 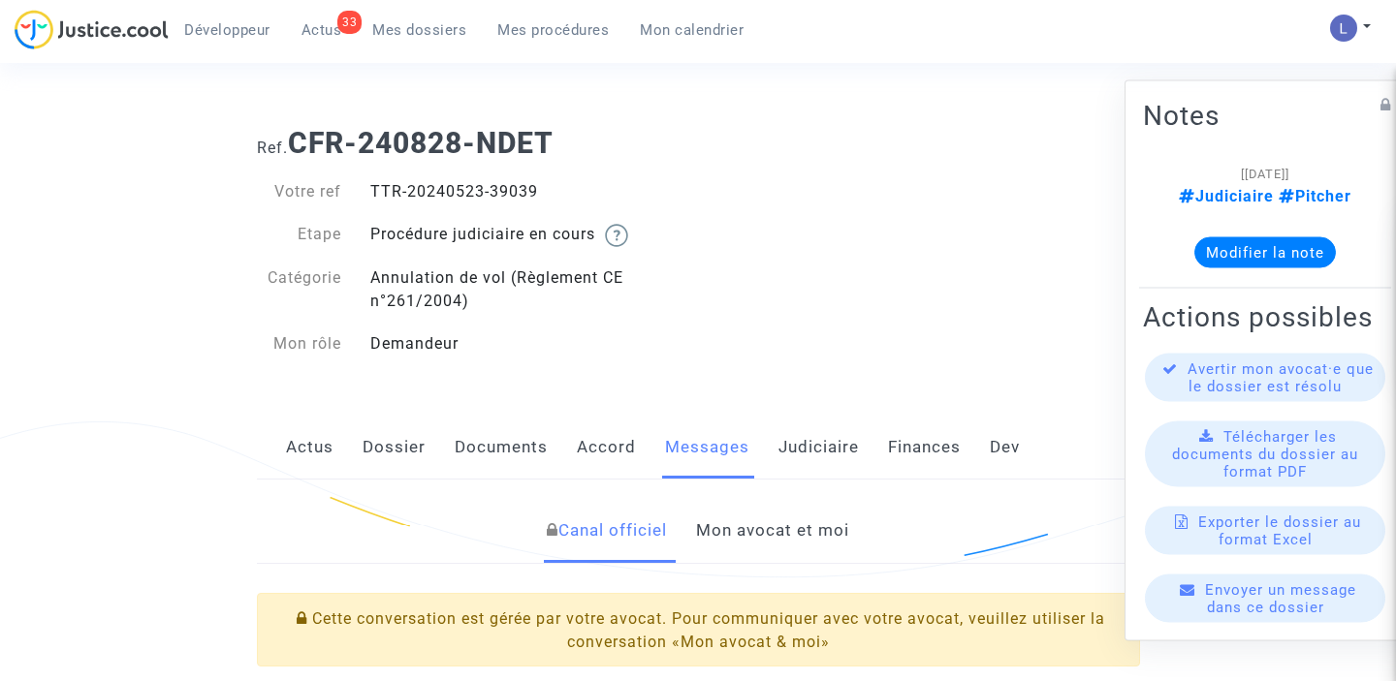 What do you see at coordinates (1280, 598) in the screenshot?
I see `span: Envoyer un message dans ce dossier` at bounding box center [1280, 598].